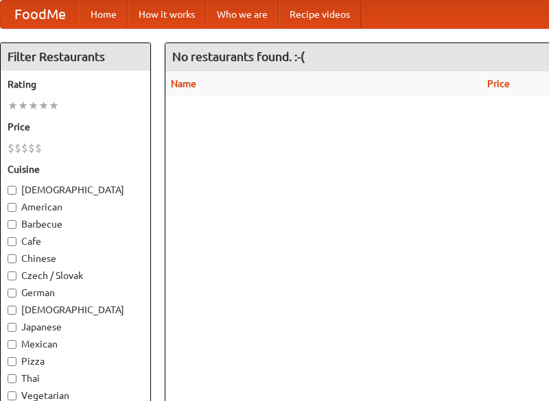 The width and height of the screenshot is (549, 401). What do you see at coordinates (12, 276) in the screenshot?
I see `input: Czech / Slovak` at bounding box center [12, 276].